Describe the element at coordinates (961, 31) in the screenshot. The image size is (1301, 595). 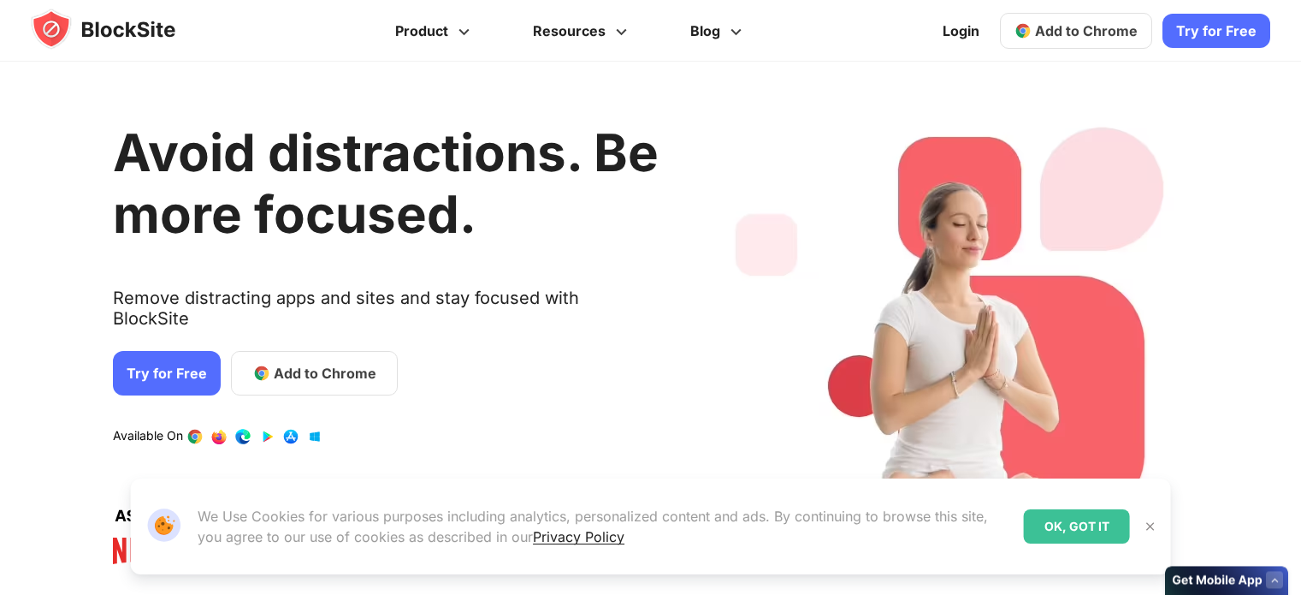
I see `a: Login` at that location.